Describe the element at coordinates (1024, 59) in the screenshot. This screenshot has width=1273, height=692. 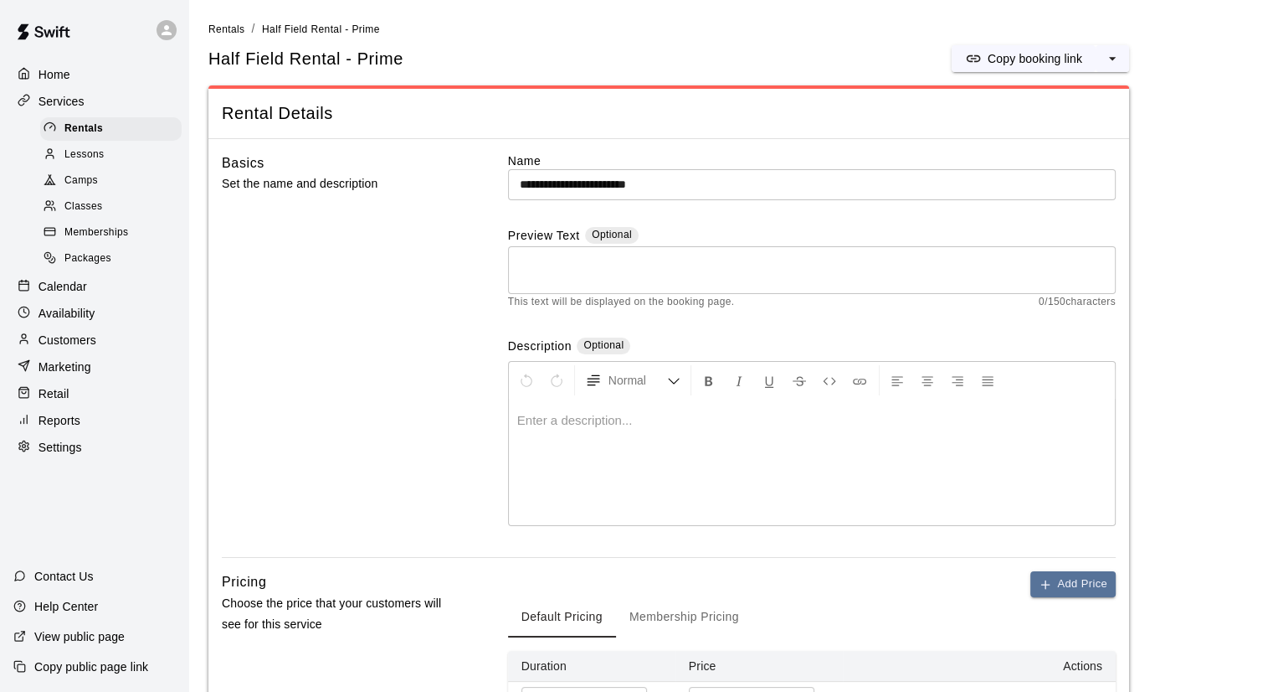
I see `button: Copy booking link` at that location.